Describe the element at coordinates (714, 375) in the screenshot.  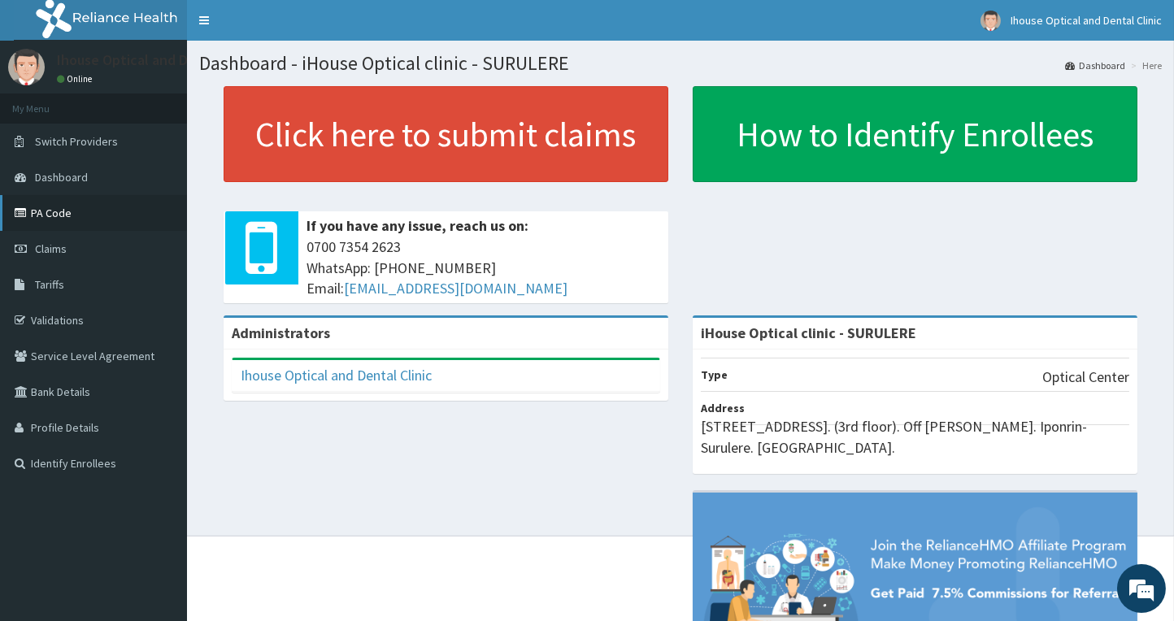
I see `b: Type` at that location.